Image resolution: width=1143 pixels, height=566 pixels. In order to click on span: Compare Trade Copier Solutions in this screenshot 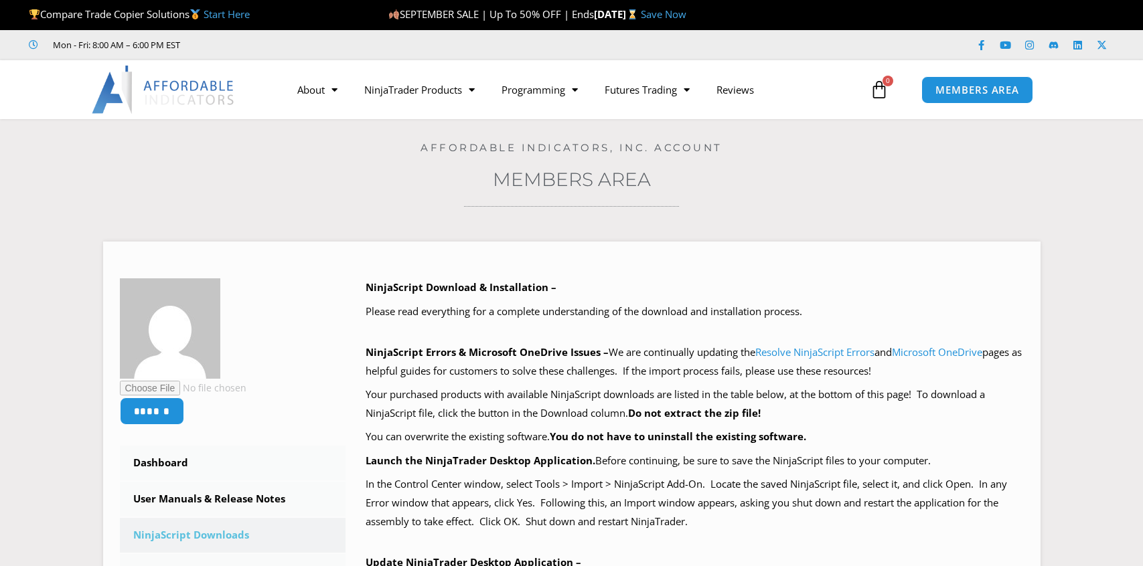, I will do `click(139, 14)`.